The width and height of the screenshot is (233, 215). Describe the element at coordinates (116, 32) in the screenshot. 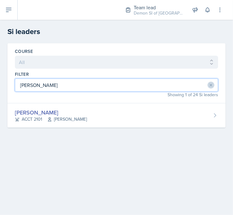

I see `h2: Si leaders` at that location.